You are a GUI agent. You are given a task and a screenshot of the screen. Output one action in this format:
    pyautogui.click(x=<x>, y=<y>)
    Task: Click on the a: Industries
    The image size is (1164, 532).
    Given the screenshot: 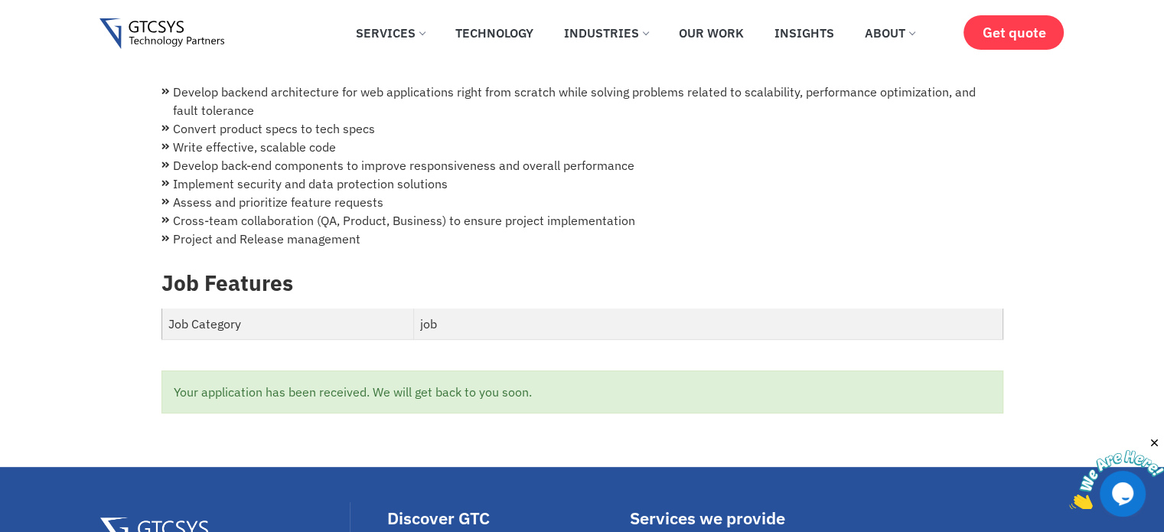 What is the action you would take?
    pyautogui.click(x=606, y=33)
    